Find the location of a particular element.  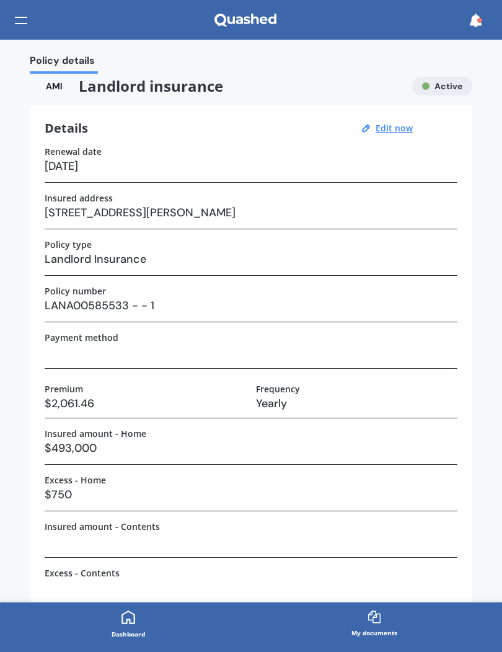

label: Policy type is located at coordinates (68, 244).